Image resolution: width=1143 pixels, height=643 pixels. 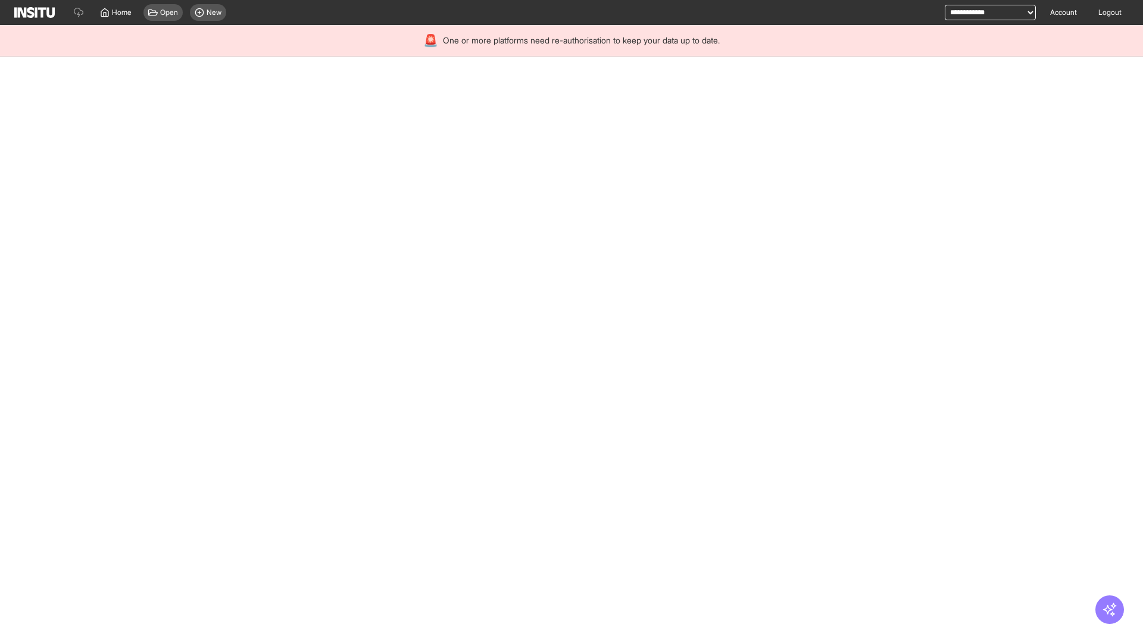 I want to click on span: One or more platforms need re-authorisation to keep your data up to date., so click(x=581, y=40).